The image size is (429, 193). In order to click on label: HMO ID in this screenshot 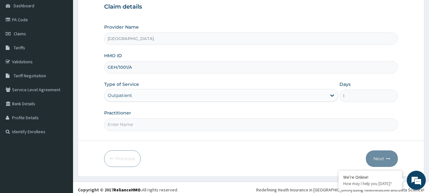, I will do `click(113, 56)`.